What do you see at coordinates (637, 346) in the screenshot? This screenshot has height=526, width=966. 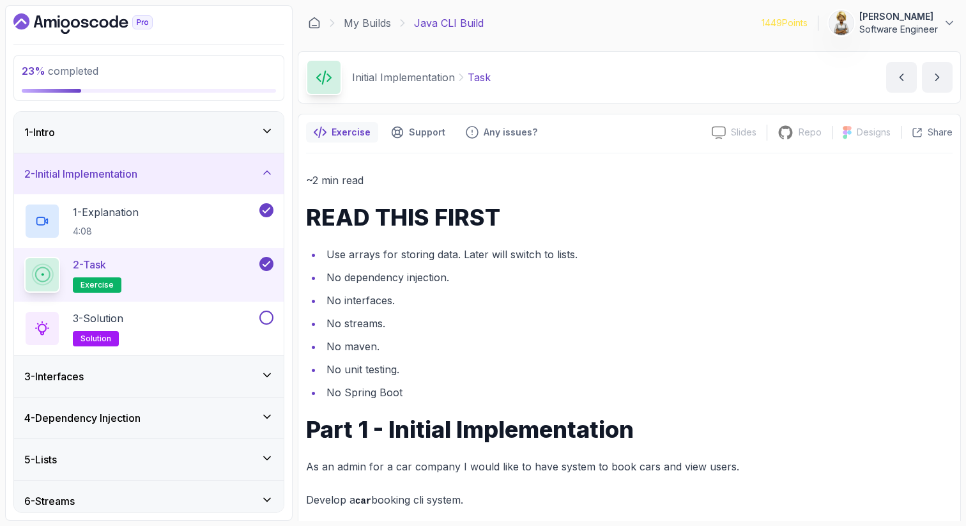 I see `li: No maven.` at bounding box center [637, 346].